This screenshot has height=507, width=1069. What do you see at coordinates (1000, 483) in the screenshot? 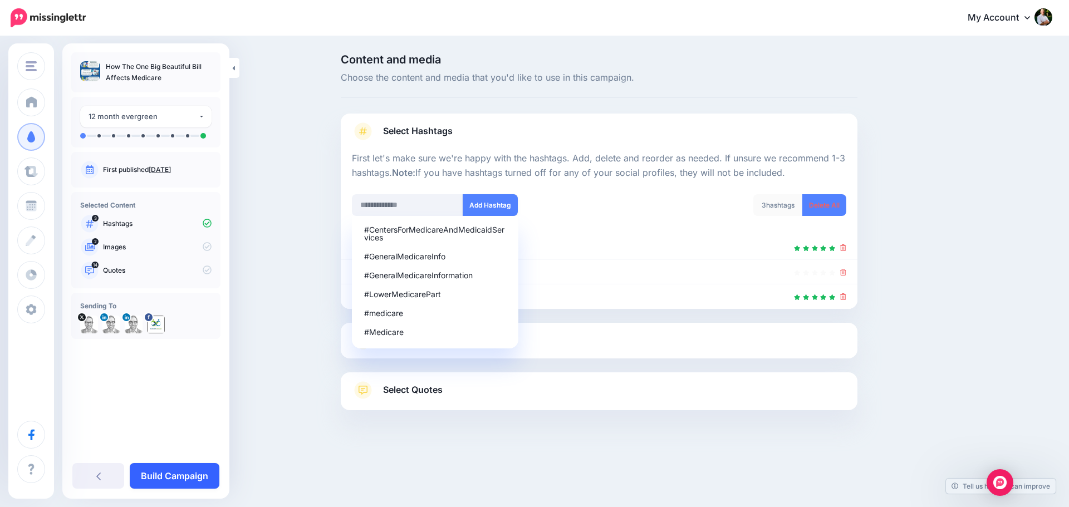
I see `div: Open Intercom Messenger` at bounding box center [1000, 483].